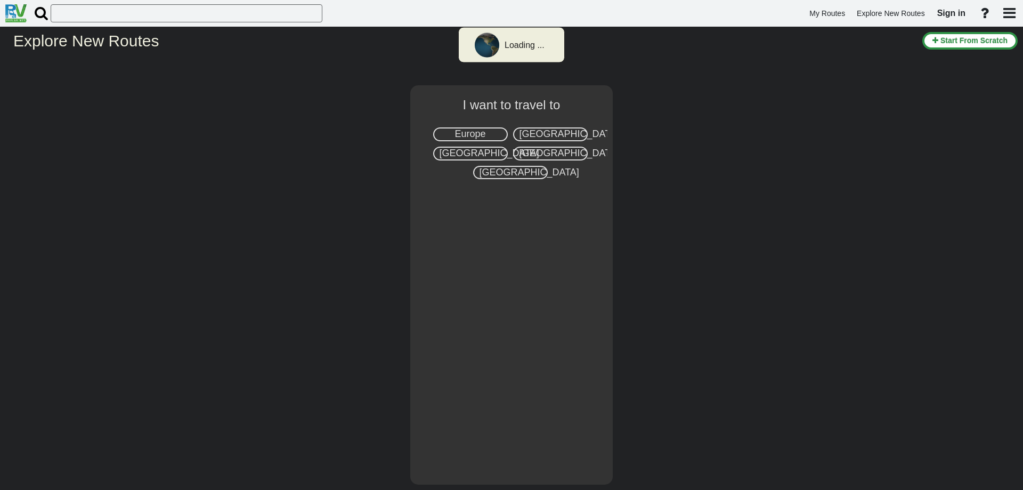 The width and height of the screenshot is (1023, 490). What do you see at coordinates (951, 13) in the screenshot?
I see `a: Sign in` at bounding box center [951, 13].